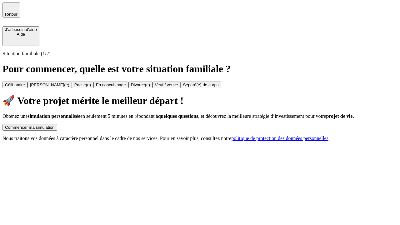 This screenshot has width=400, height=225. I want to click on span: simulation personnalisée, so click(54, 116).